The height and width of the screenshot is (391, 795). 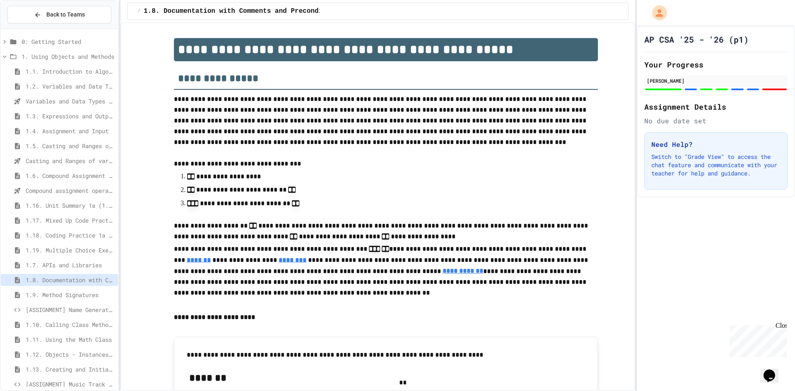 What do you see at coordinates (70, 205) in the screenshot?
I see `span: 1.16. Unit Summary 1a (1.1-1.6)` at bounding box center [70, 205].